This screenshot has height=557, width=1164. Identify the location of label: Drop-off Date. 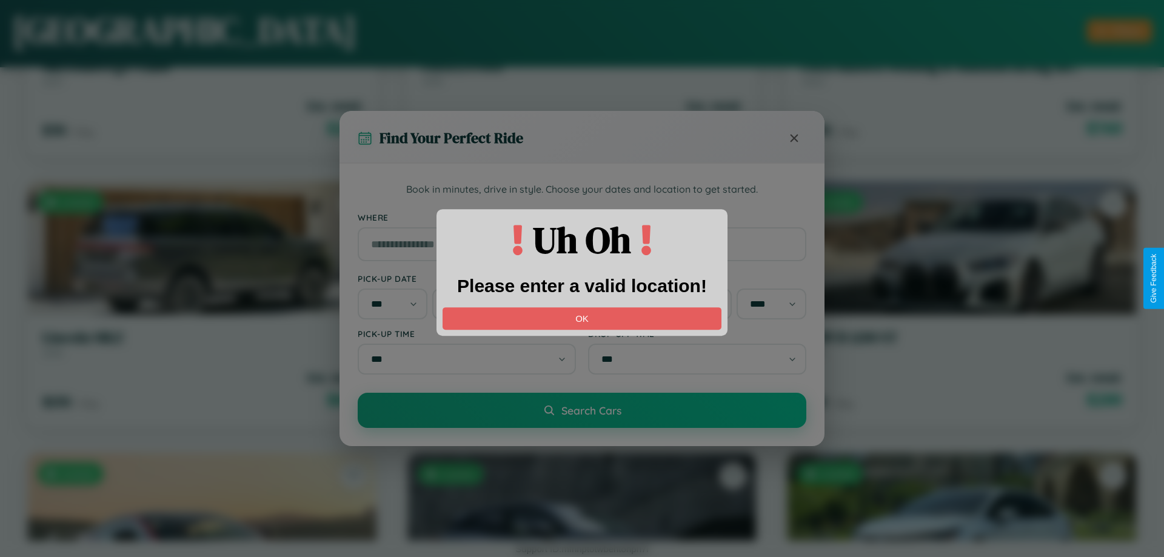
(697, 278).